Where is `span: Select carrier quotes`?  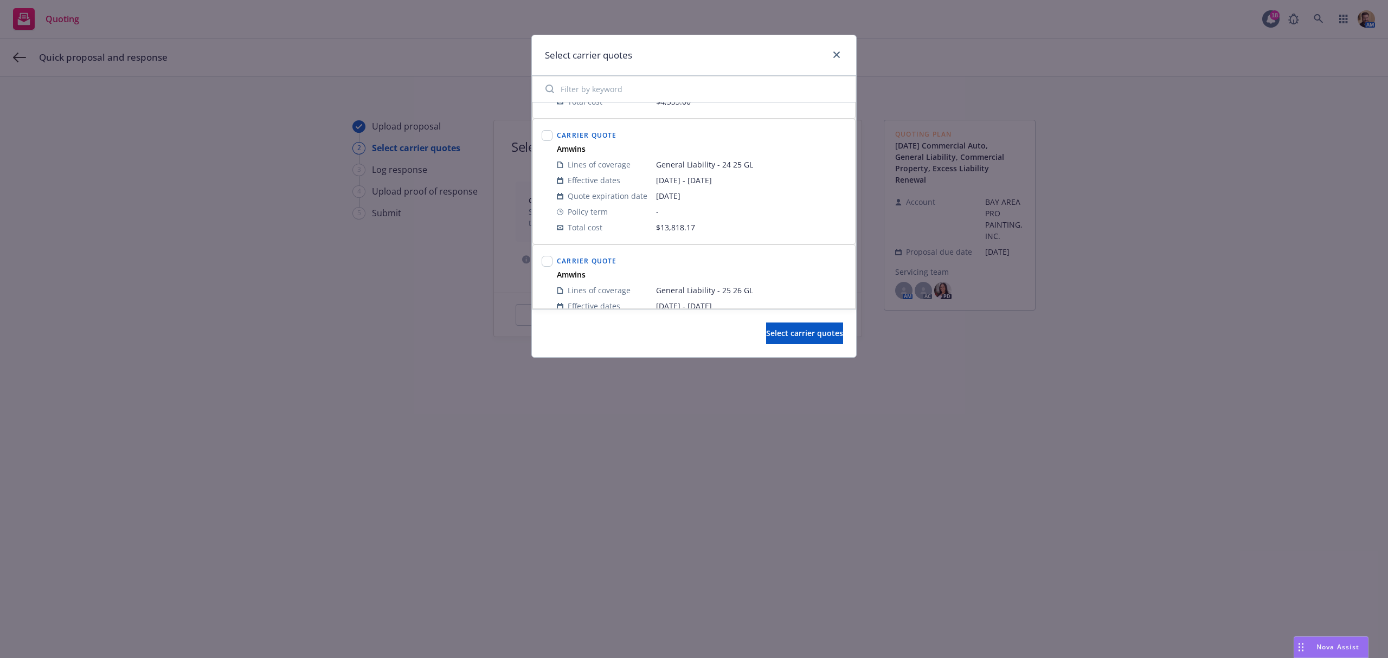 span: Select carrier quotes is located at coordinates (805, 333).